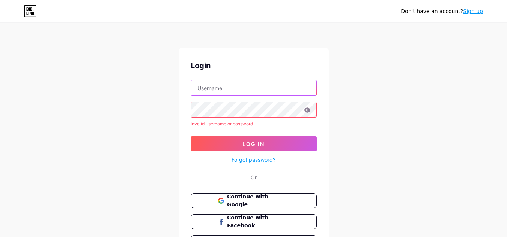 The height and width of the screenshot is (237, 507). Describe the element at coordinates (254, 177) in the screenshot. I see `div: Or` at that location.